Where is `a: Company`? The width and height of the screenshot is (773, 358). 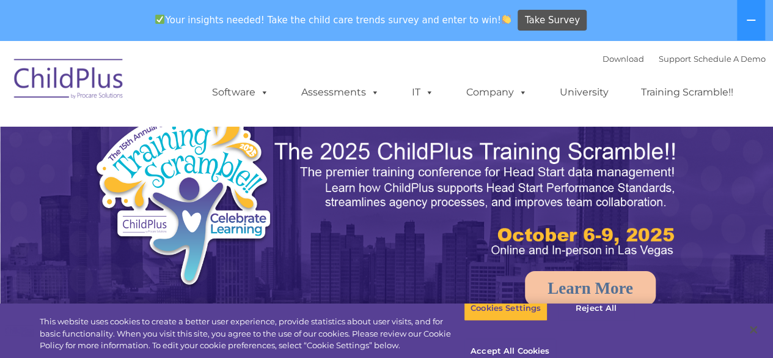 a: Company is located at coordinates (497, 92).